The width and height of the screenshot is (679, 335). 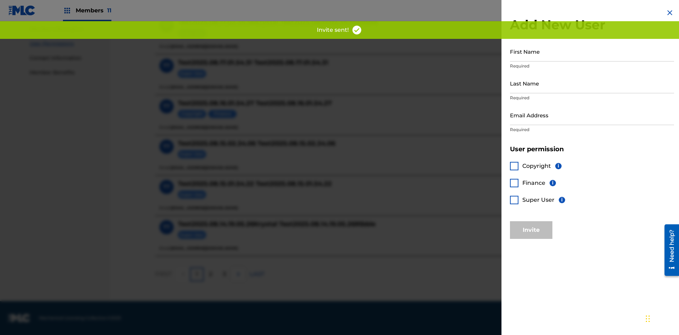 I want to click on div: Need help?, so click(x=12, y=25).